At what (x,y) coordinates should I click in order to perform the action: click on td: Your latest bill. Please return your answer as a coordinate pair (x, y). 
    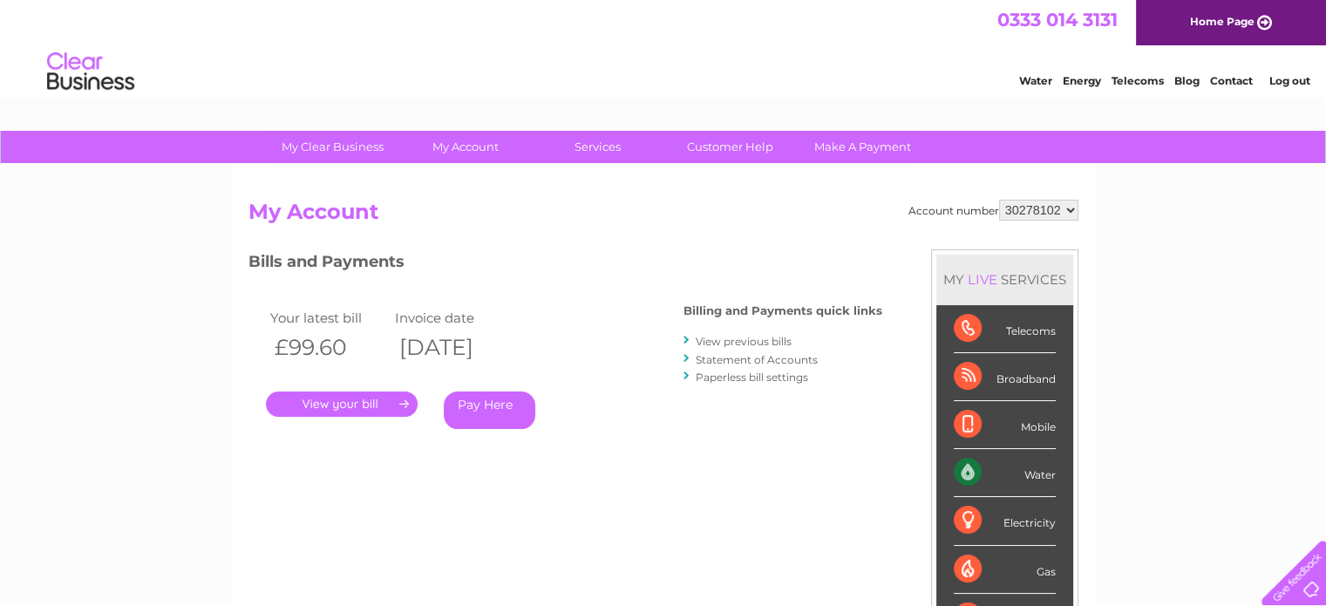
    Looking at the image, I should click on (329, 317).